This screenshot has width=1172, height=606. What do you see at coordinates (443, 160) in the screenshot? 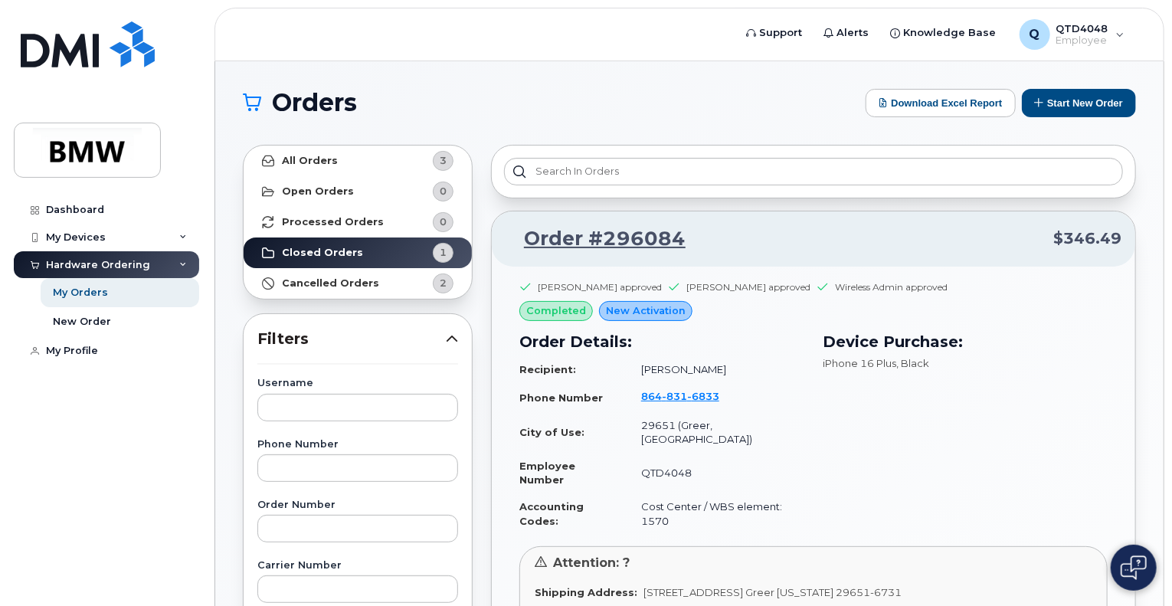
I see `span: 3` at bounding box center [443, 160].